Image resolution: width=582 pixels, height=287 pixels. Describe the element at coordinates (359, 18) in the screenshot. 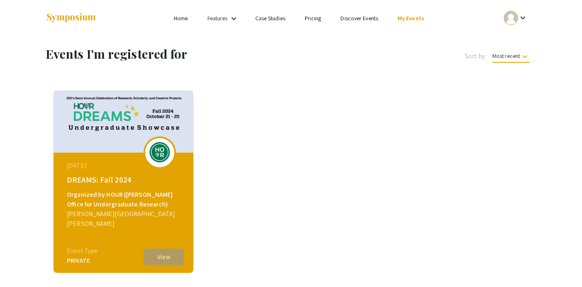

I see `a: Discover Events` at that location.